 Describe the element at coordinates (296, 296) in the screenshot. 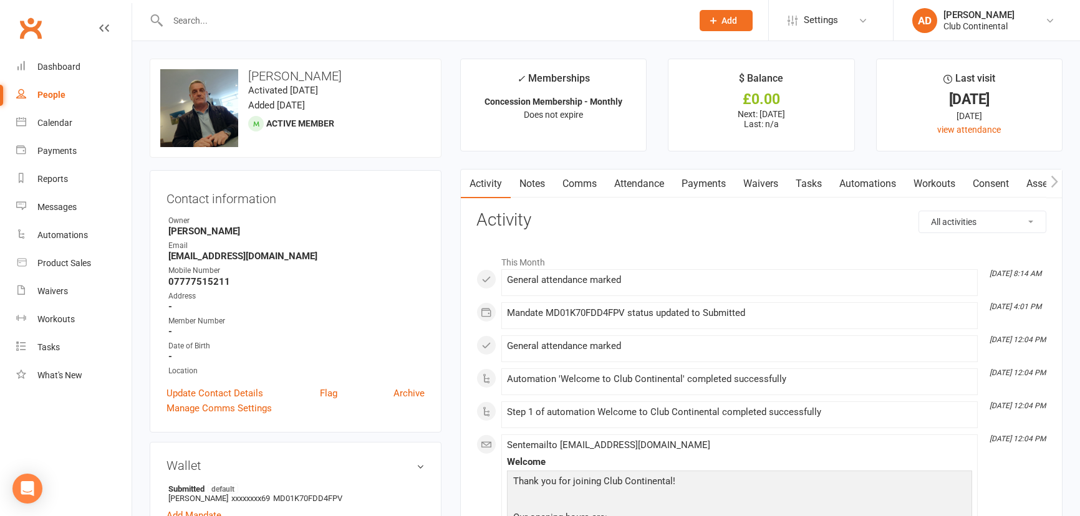

I see `div: Address` at that location.